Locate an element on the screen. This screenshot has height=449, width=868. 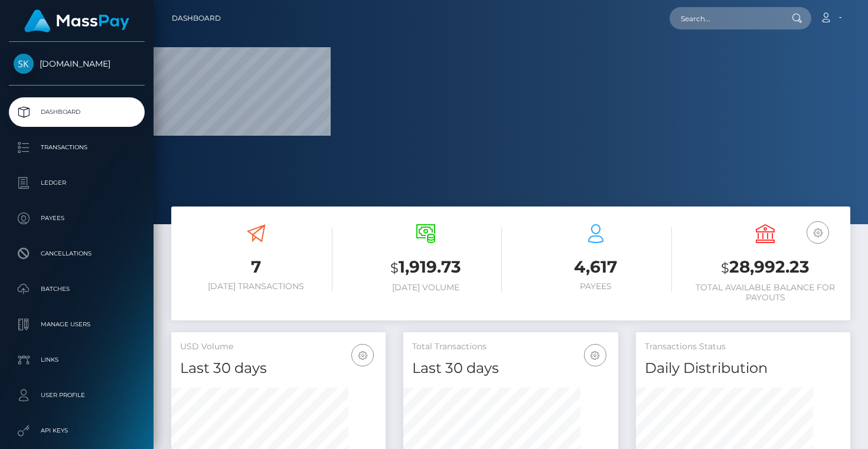
h3: 4,617 is located at coordinates (596, 267).